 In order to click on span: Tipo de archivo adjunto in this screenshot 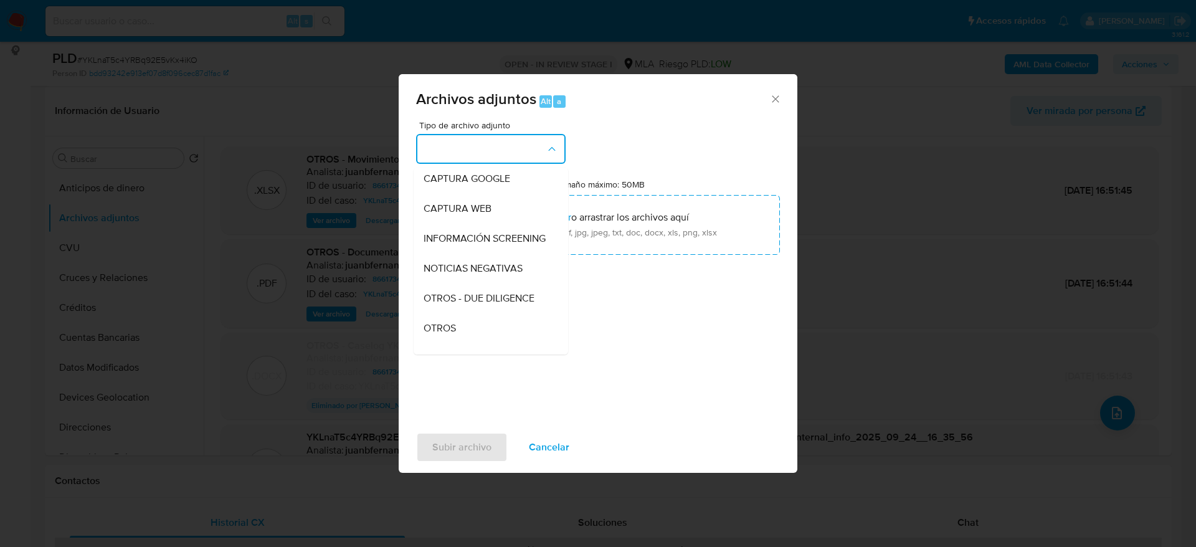, I will do `click(494, 125)`.